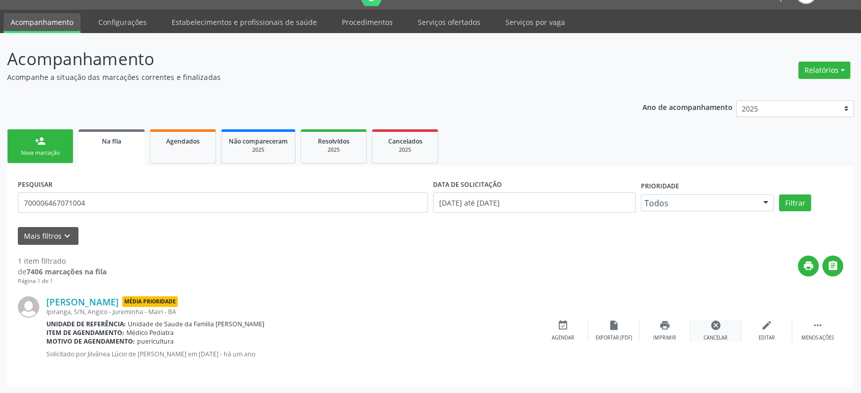 The width and height of the screenshot is (861, 393). What do you see at coordinates (183, 141) in the screenshot?
I see `span: Agendados` at bounding box center [183, 141].